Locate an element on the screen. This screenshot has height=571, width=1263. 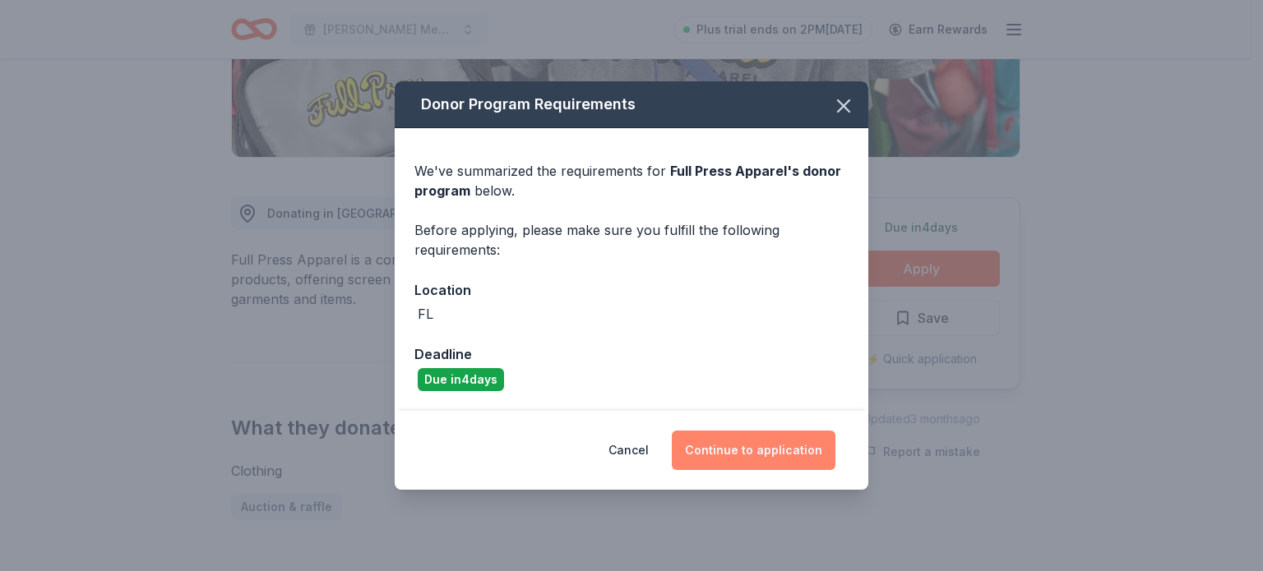
button: Cancel is located at coordinates (628, 451).